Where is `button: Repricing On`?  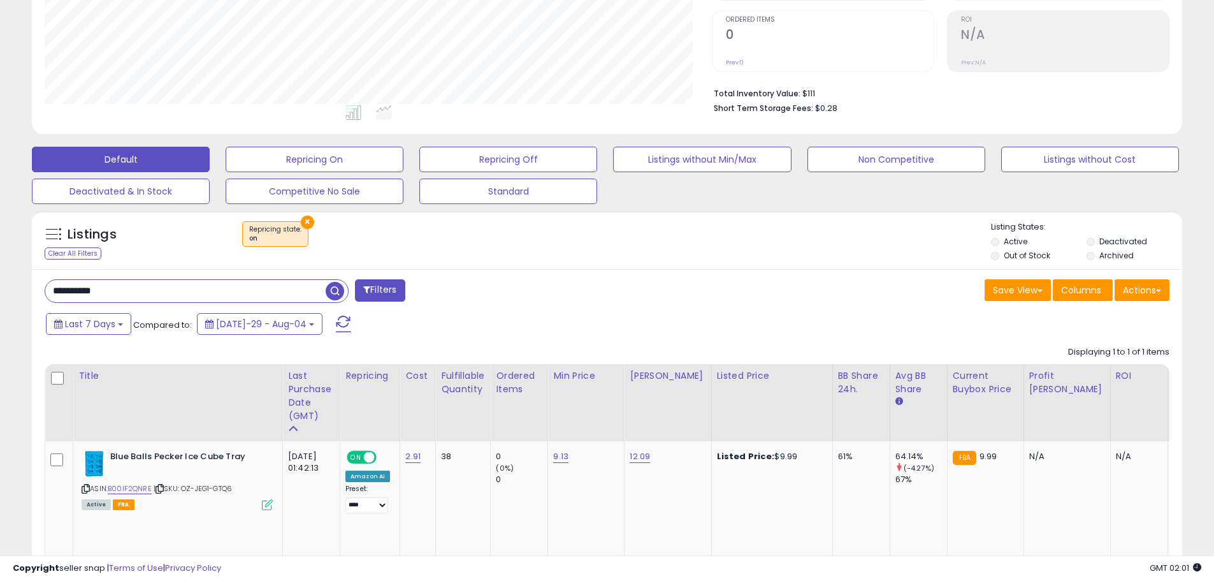
button: Repricing On is located at coordinates (314, 159).